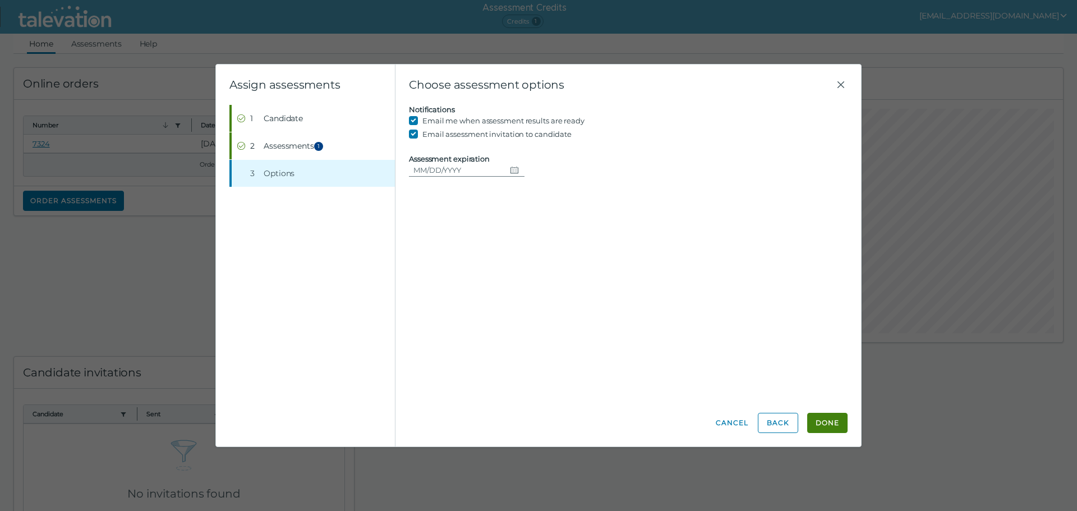  What do you see at coordinates (255, 118) in the screenshot?
I see `div: 1` at bounding box center [255, 118].